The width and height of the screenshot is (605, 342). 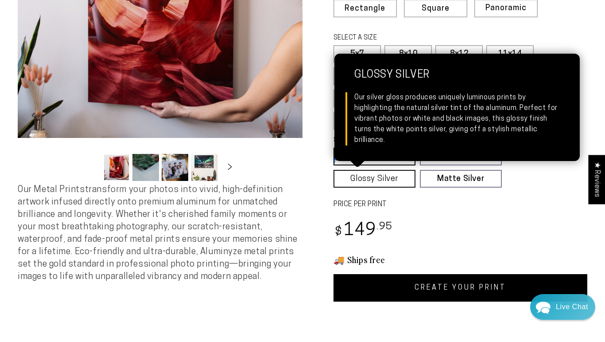 What do you see at coordinates (146, 167) in the screenshot?
I see `button: Load image 2 in gallery view` at bounding box center [146, 167].